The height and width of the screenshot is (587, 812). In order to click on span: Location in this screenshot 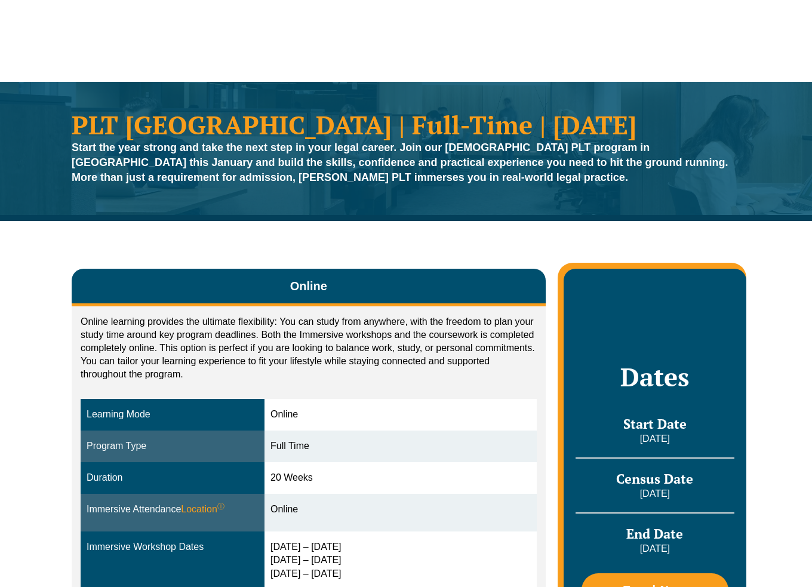, I will do `click(203, 510)`.